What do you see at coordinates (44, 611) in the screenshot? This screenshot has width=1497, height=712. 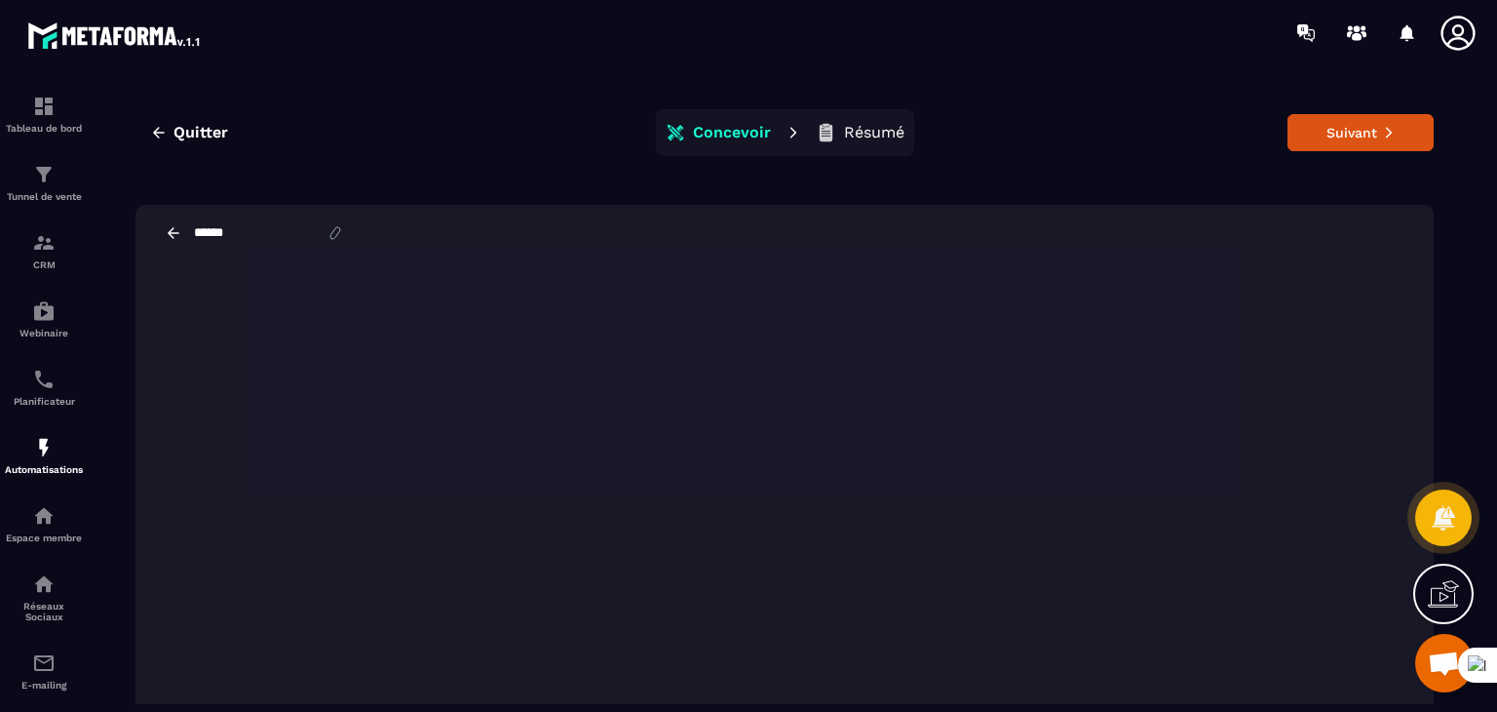 I see `p: Réseaux Sociaux` at bounding box center [44, 611].